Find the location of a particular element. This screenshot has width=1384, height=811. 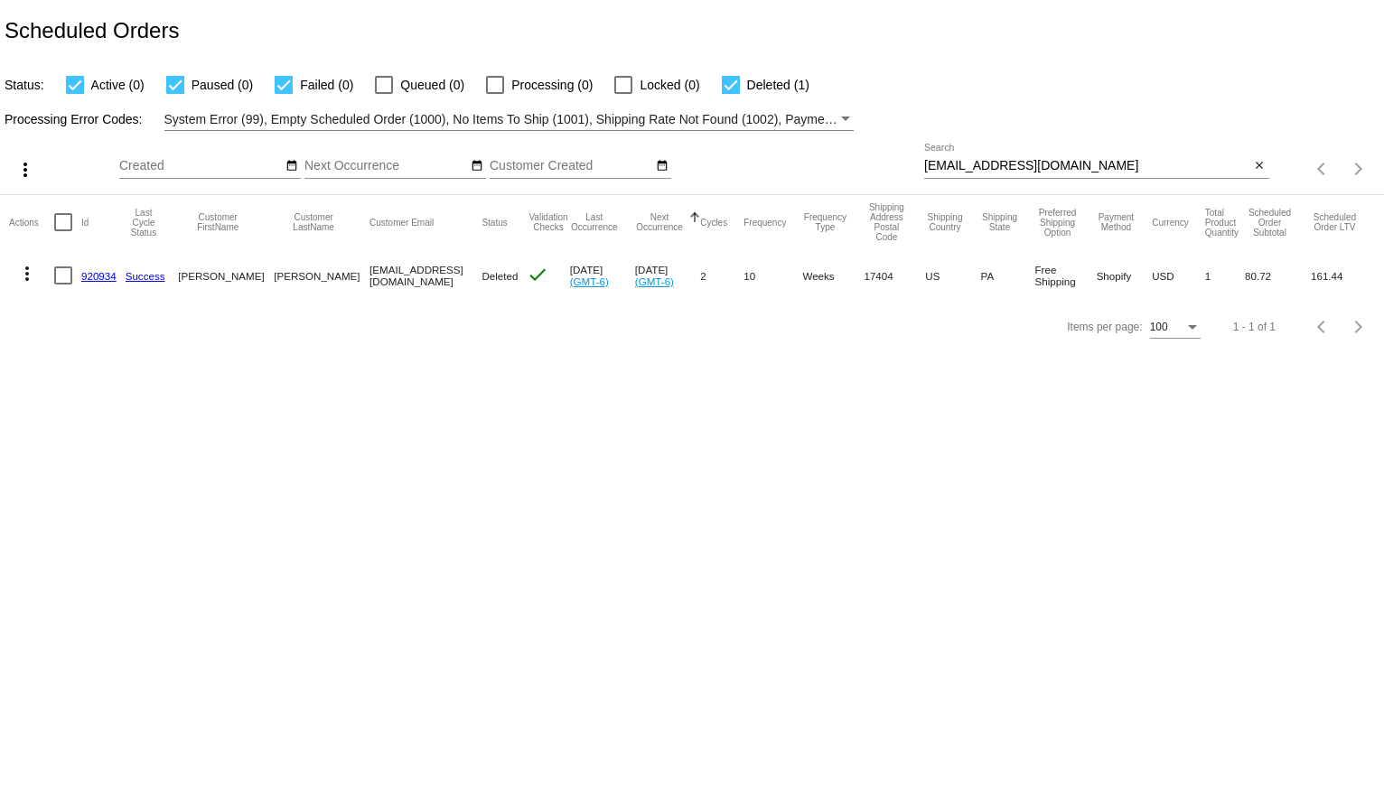

button: Change sorting for CustomerFirstName is located at coordinates (218, 222).